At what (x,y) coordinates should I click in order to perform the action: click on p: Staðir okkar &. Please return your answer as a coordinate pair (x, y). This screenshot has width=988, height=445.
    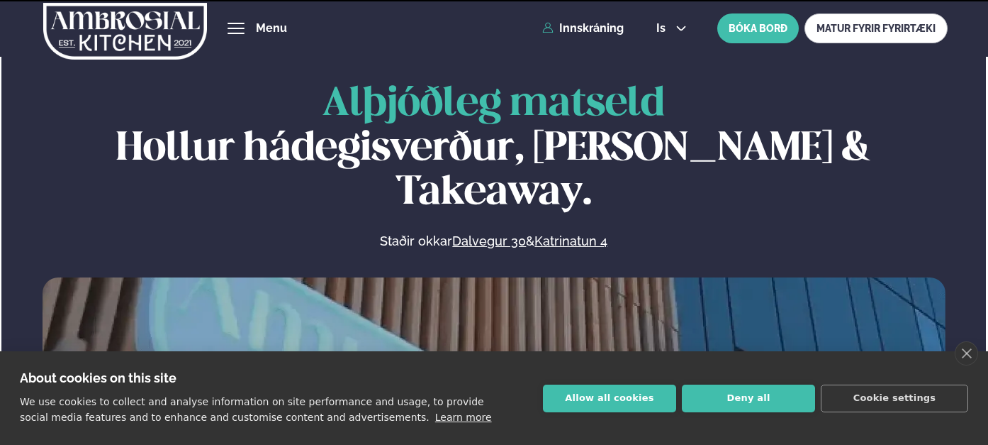
    Looking at the image, I should click on (494, 241).